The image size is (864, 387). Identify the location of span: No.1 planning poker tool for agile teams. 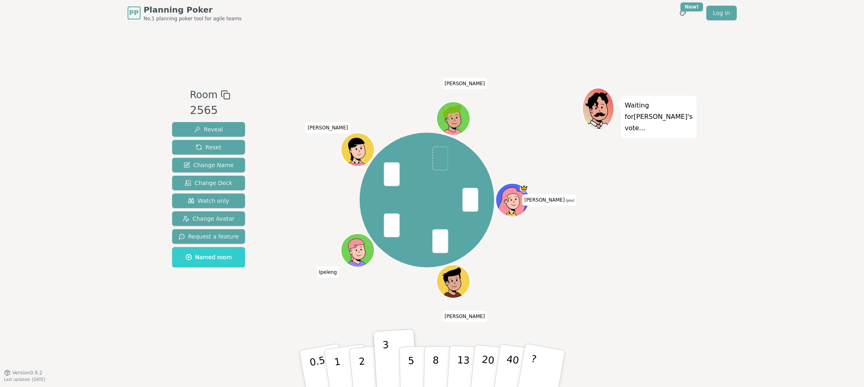
(193, 19).